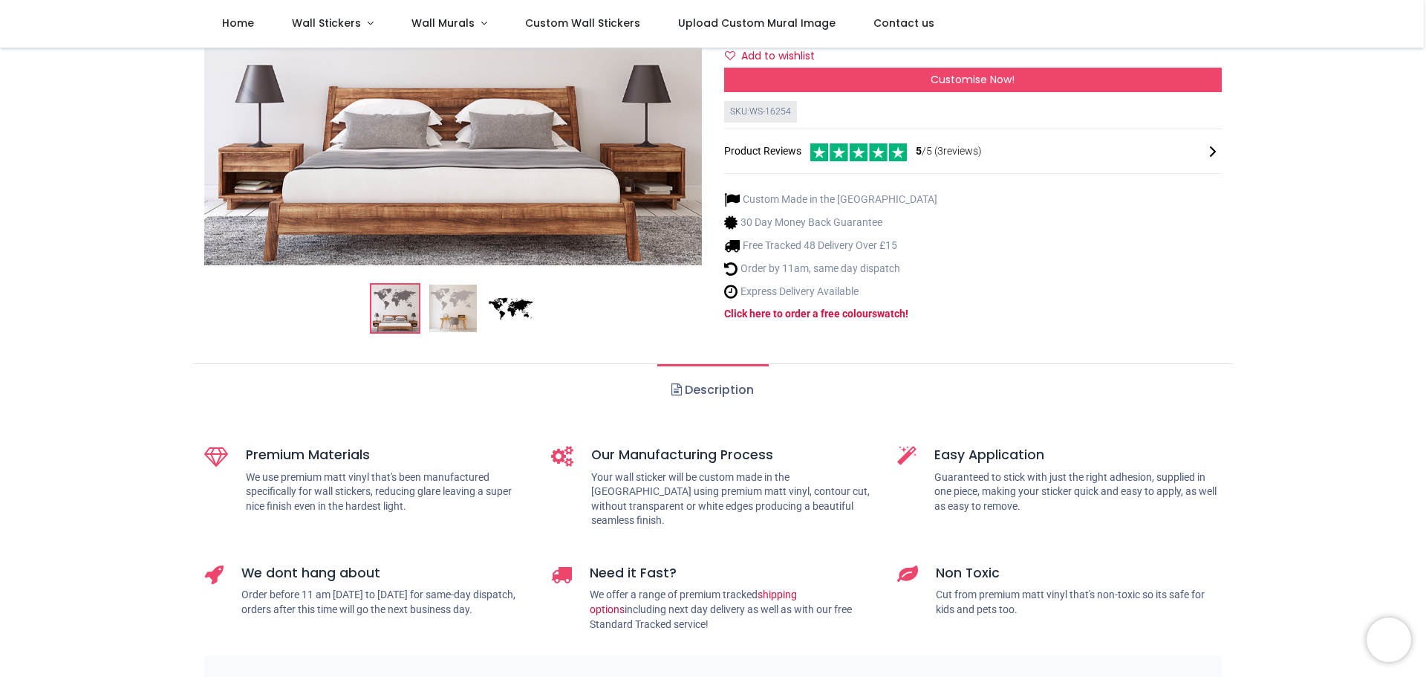  I want to click on strong: Click here to order a free colour, so click(798, 313).